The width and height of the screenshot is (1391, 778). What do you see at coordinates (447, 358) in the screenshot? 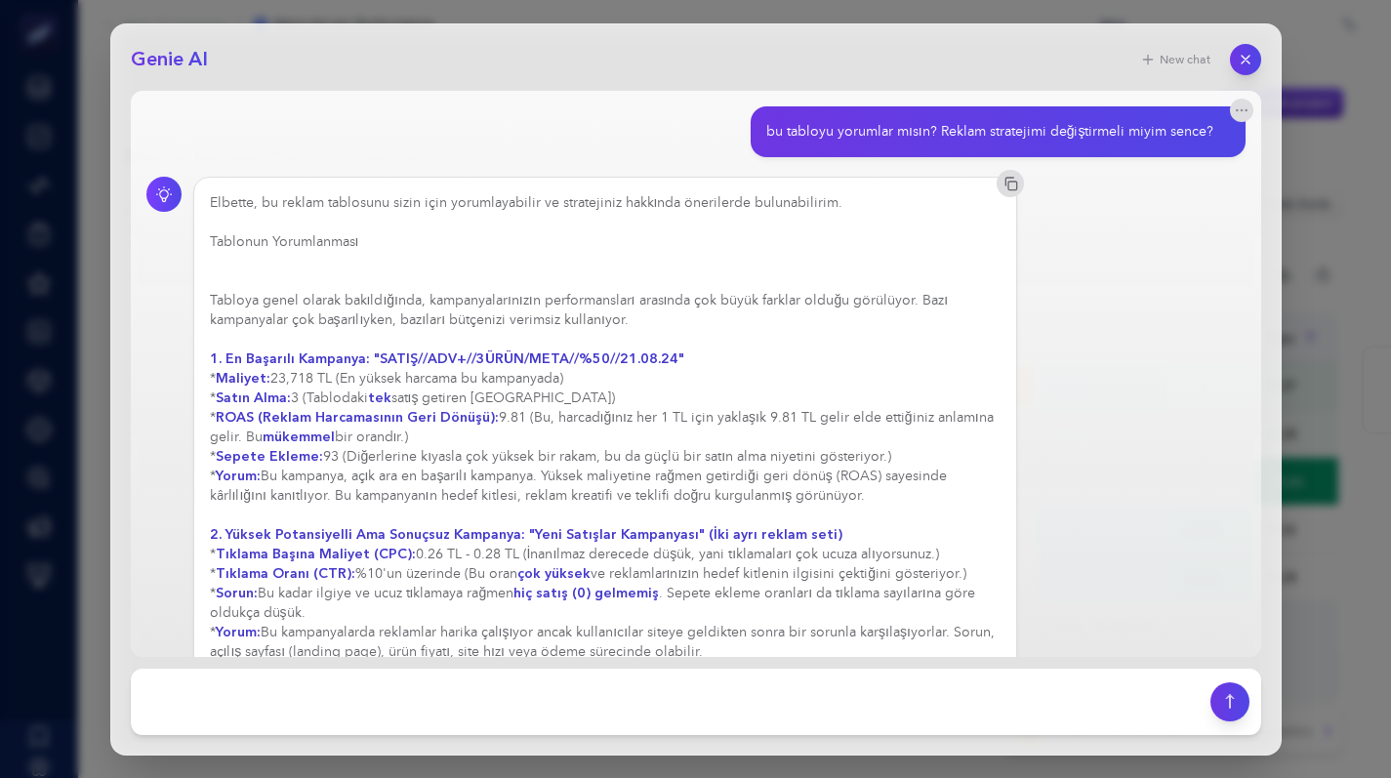
I see `strong: 1. En Başarılı Kampanya: "SATIŞ//ADV+//3ÜRÜN/META//%50//21.08.24"` at bounding box center [447, 358].